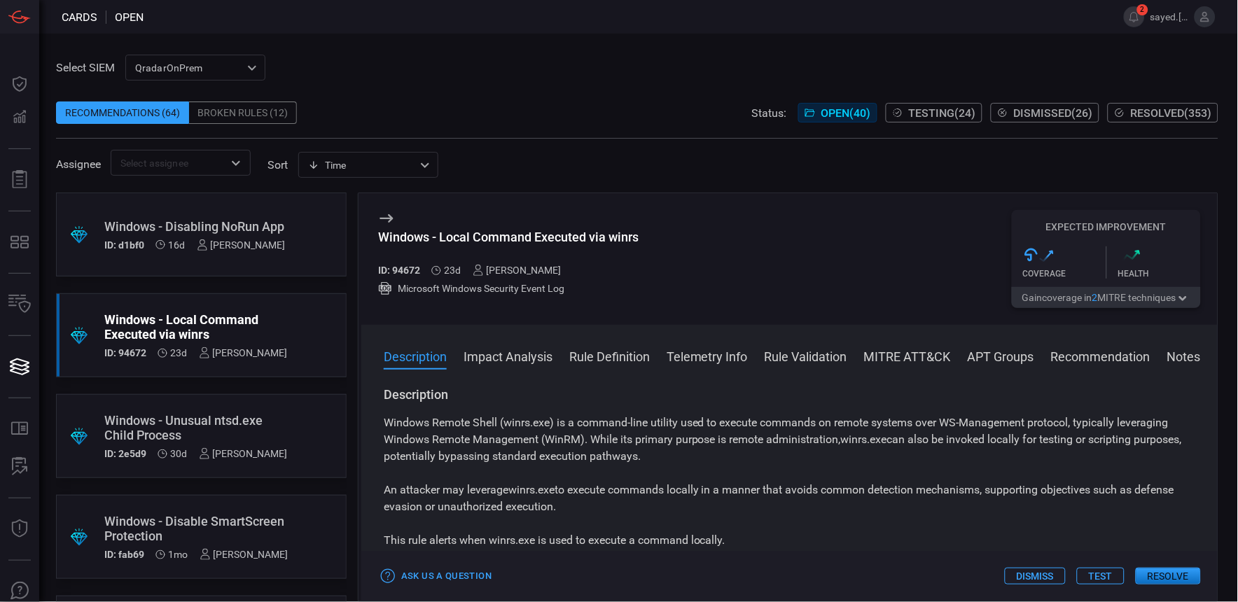 This screenshot has width=1238, height=602. I want to click on span: Sep 01, 2025 7:21 AM, so click(179, 555).